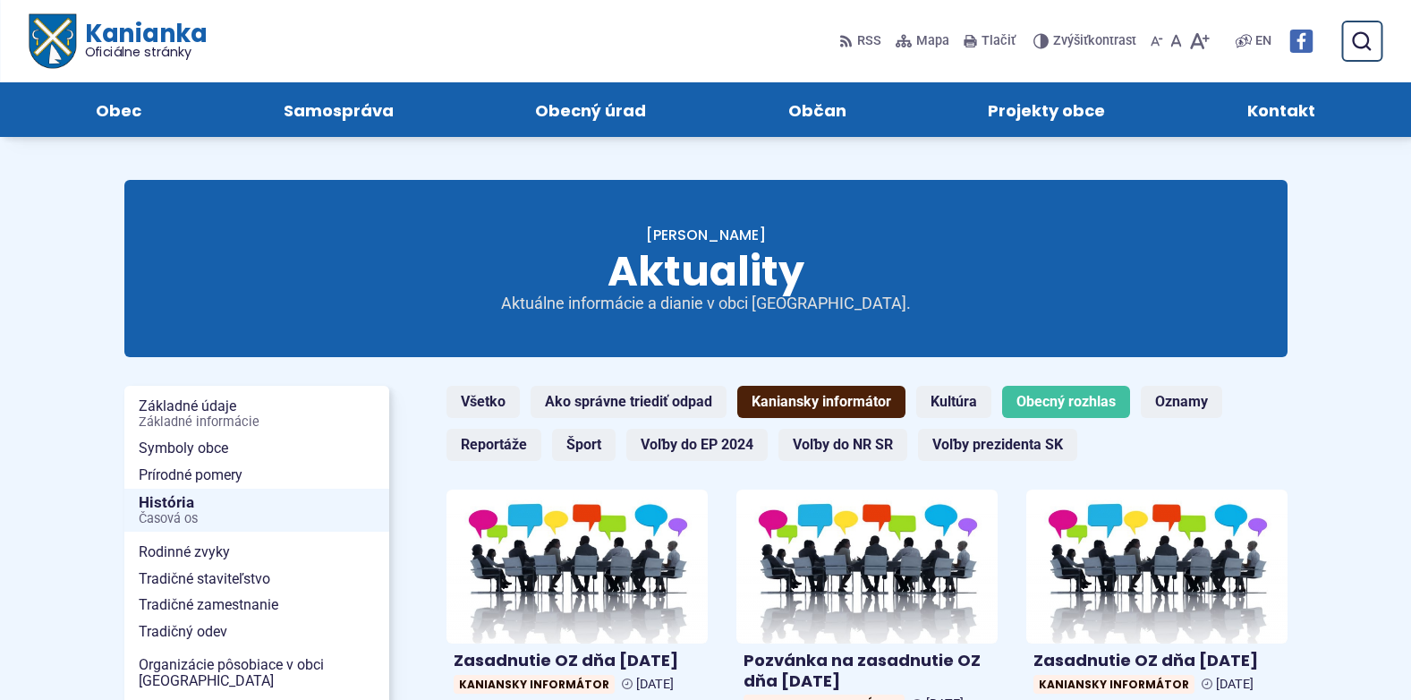 Image resolution: width=1411 pixels, height=700 pixels. Describe the element at coordinates (257, 448) in the screenshot. I see `span: Symboly obce` at that location.